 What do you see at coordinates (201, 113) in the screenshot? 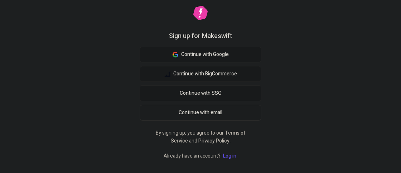
I see `button: Continue with email` at bounding box center [201, 113].